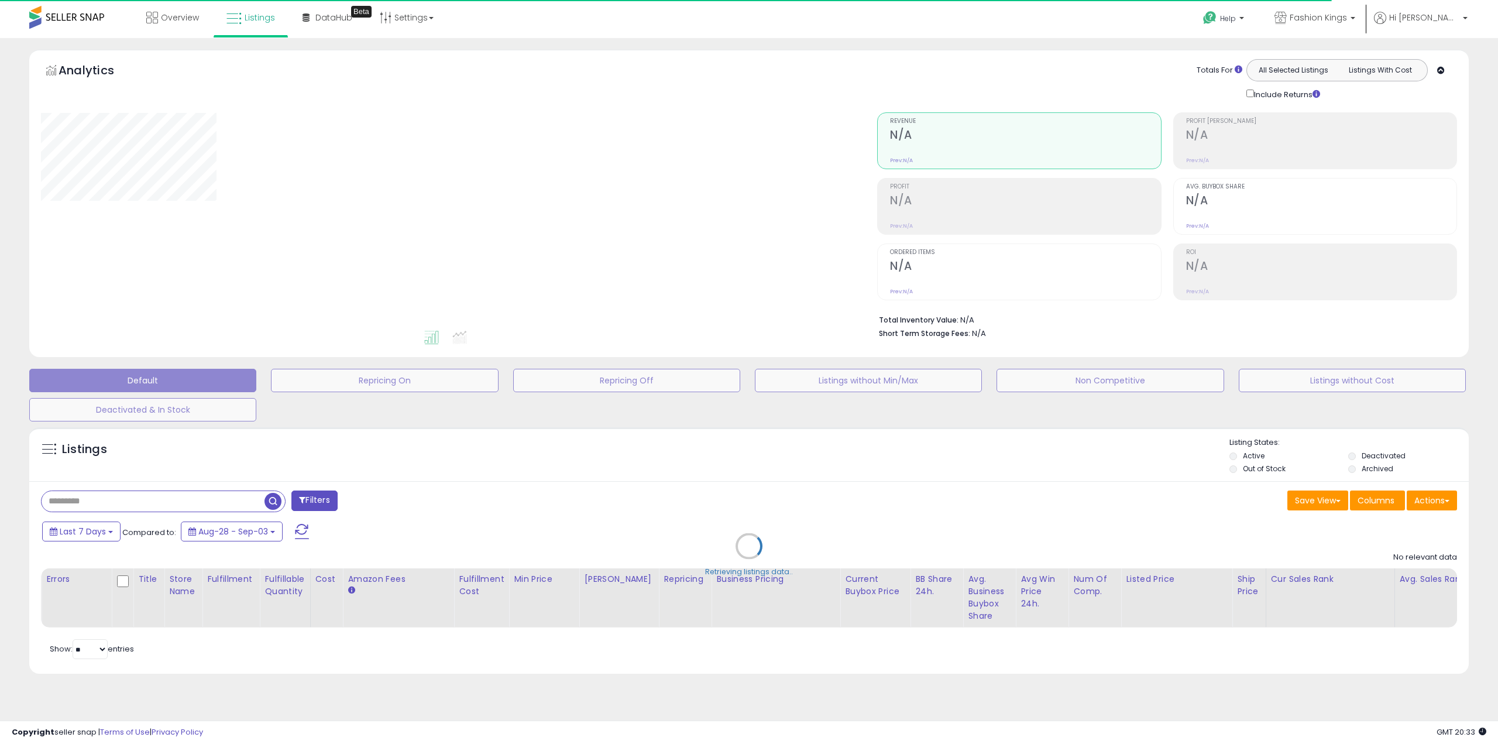  Describe the element at coordinates (361, 12) in the screenshot. I see `div: Tooltip anchor` at that location.